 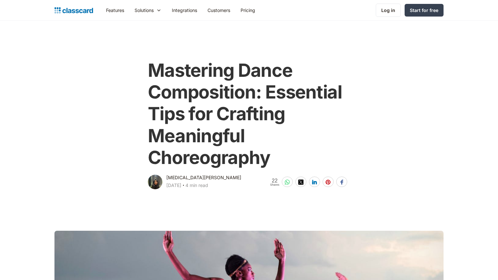 I want to click on a: Integrations, so click(x=184, y=10).